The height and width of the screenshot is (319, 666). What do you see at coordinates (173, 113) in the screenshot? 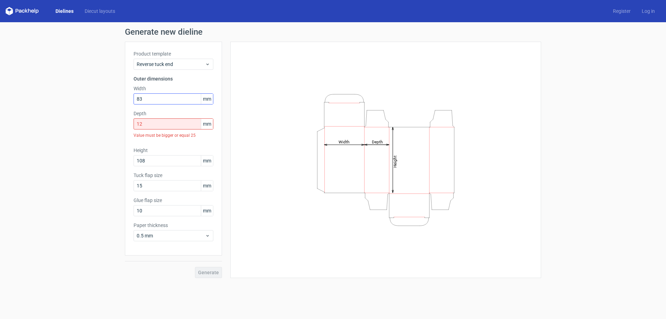
I see `label: Depth` at bounding box center [173, 113].